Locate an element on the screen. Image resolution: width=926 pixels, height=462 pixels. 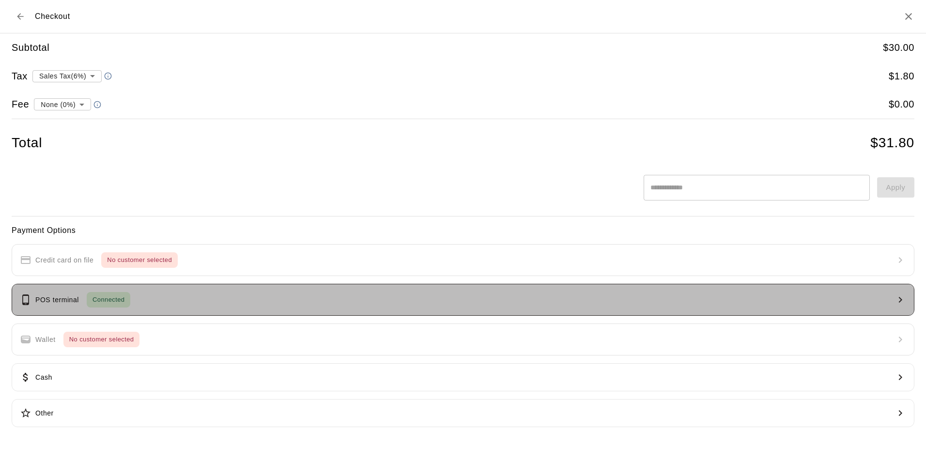
button: Back to cart is located at coordinates (20, 16).